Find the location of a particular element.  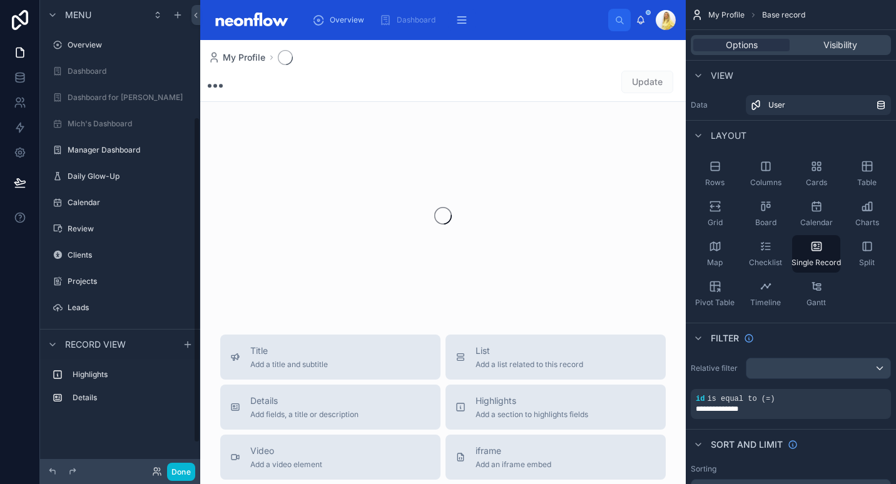

span: Checklist is located at coordinates (766, 263).